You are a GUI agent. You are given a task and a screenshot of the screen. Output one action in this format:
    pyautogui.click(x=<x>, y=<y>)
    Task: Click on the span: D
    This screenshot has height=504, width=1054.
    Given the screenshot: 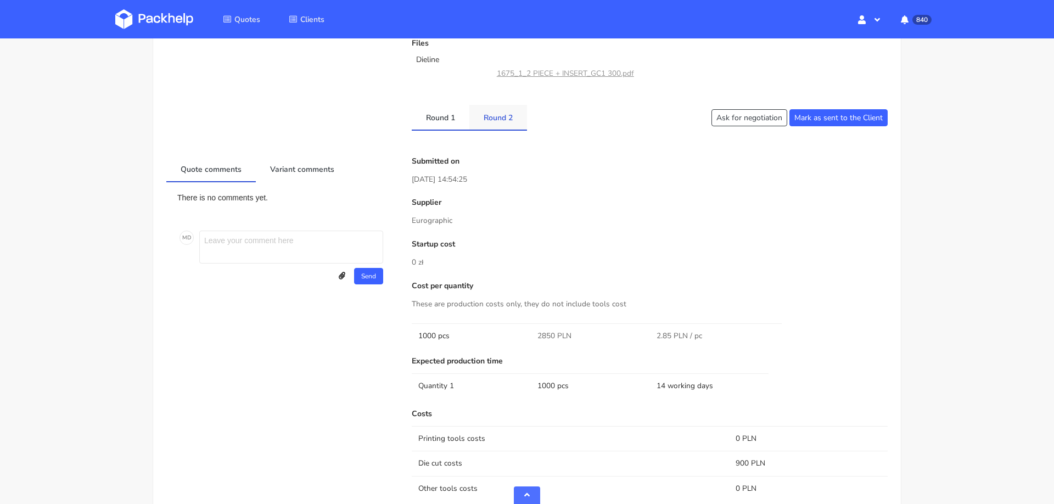 What is the action you would take?
    pyautogui.click(x=189, y=238)
    